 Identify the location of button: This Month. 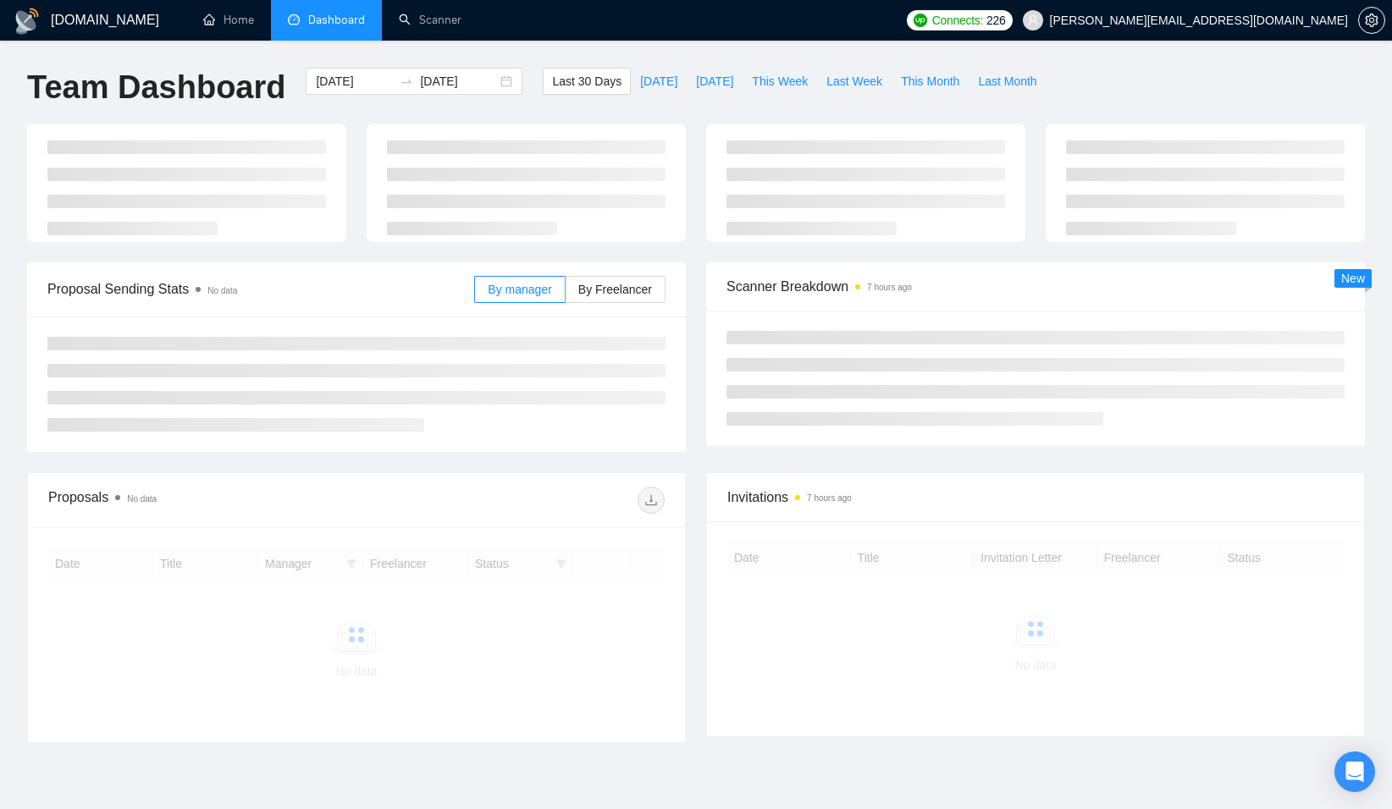
(930, 81).